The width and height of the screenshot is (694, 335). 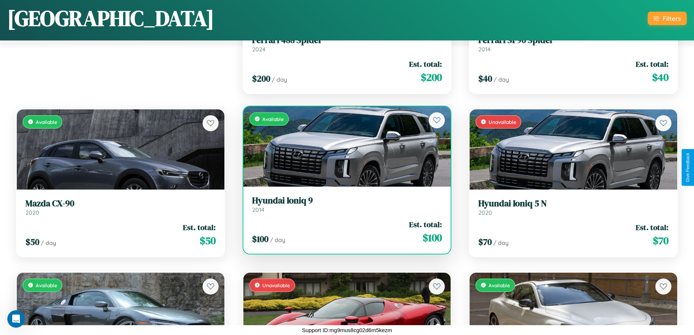 What do you see at coordinates (121, 207) in the screenshot?
I see `a: Mazda CX-902020` at bounding box center [121, 207].